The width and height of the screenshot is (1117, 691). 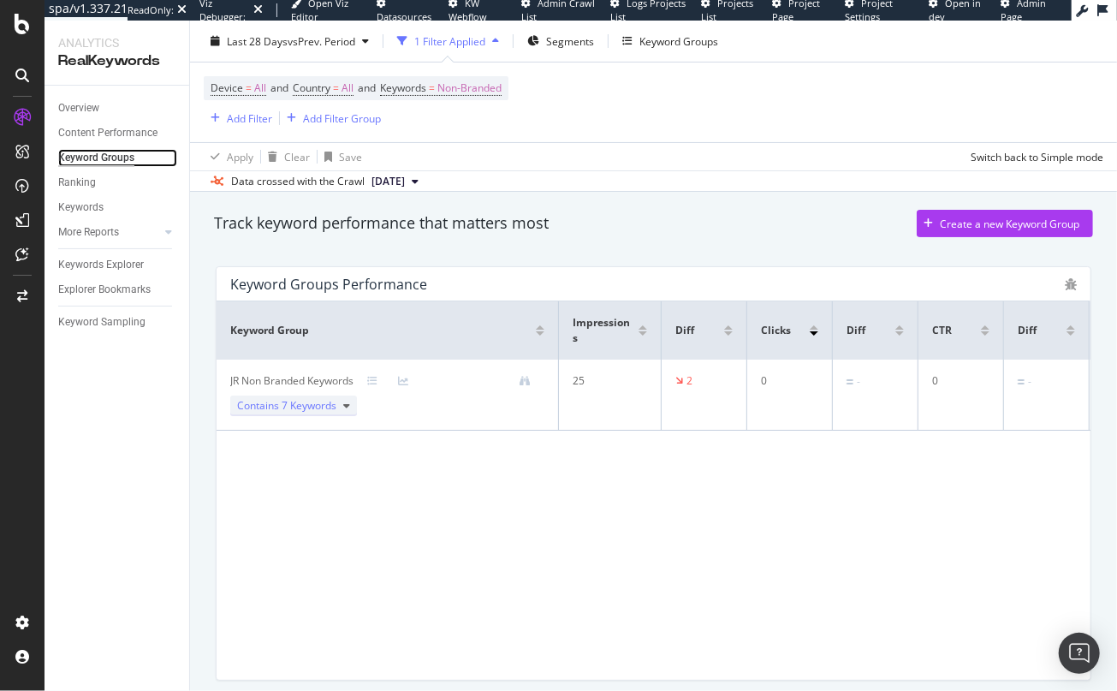 I want to click on div: JR Non Branded Keywords, so click(x=292, y=381).